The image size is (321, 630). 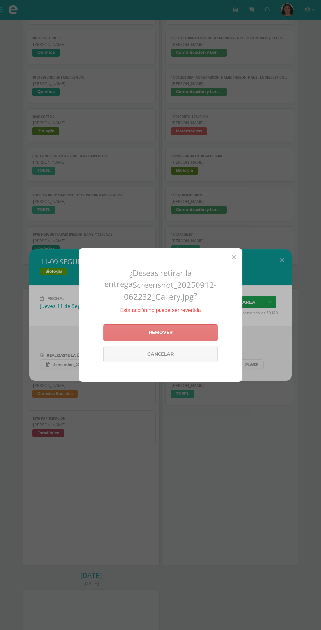 I want to click on span: Screenshot_20250912-062232_Gallery.jpg, so click(x=170, y=291).